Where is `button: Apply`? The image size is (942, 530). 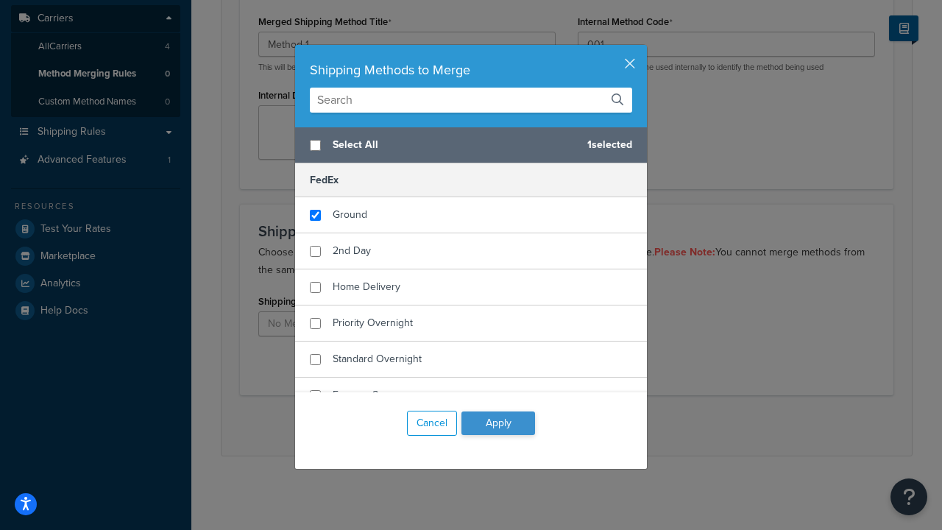
button: Apply is located at coordinates (498, 423).